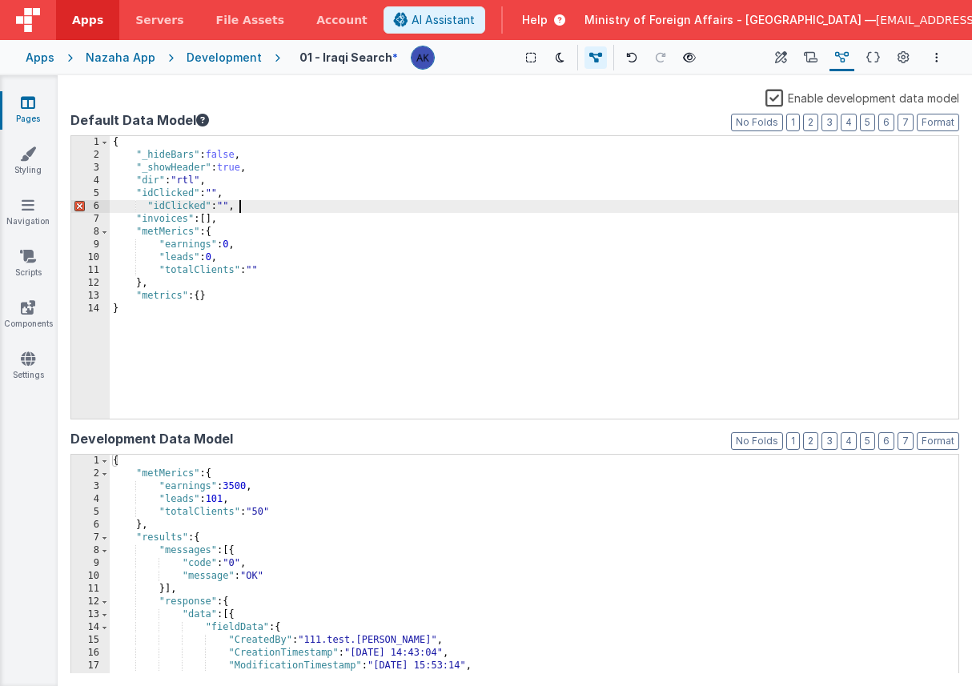  I want to click on div: 15, so click(91, 641).